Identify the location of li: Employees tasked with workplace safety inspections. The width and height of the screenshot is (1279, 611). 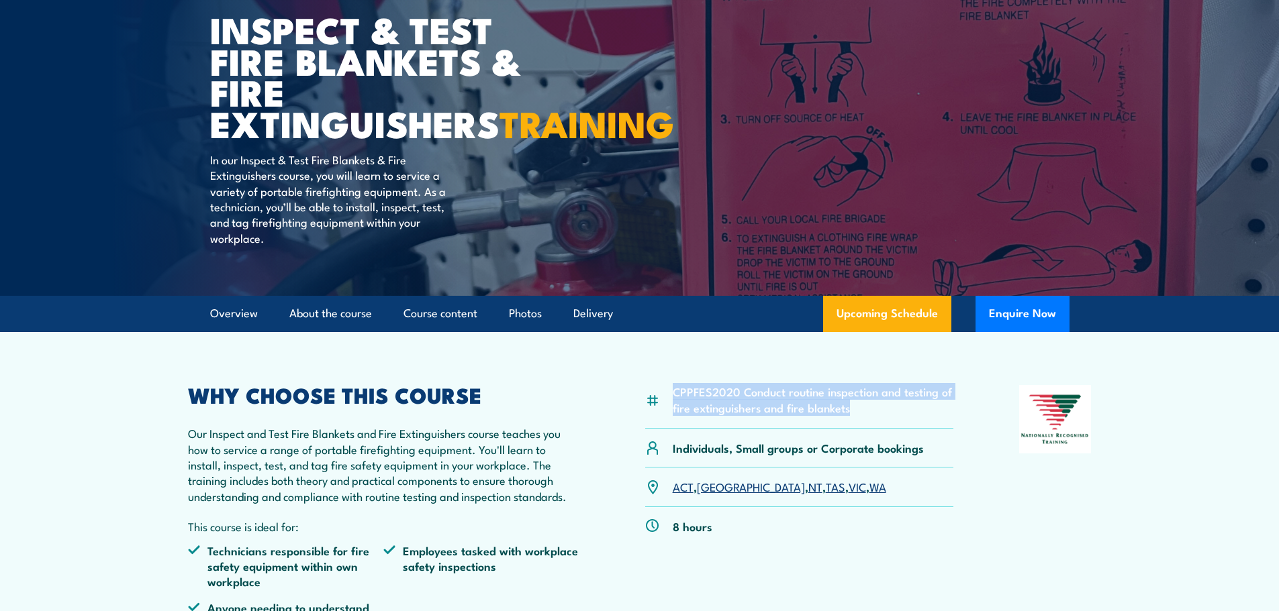
(481, 566).